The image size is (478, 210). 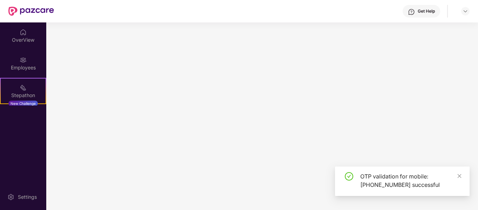 What do you see at coordinates (23, 103) in the screenshot?
I see `div: New Challenge` at bounding box center [23, 103].